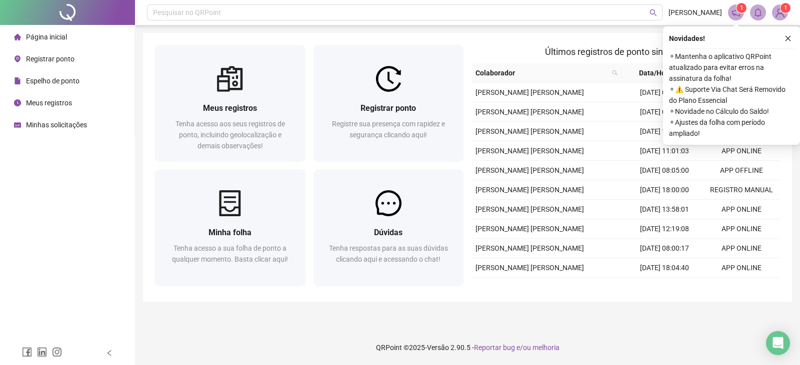 The width and height of the screenshot is (800, 365). What do you see at coordinates (27, 352) in the screenshot?
I see `span: facebook` at bounding box center [27, 352].